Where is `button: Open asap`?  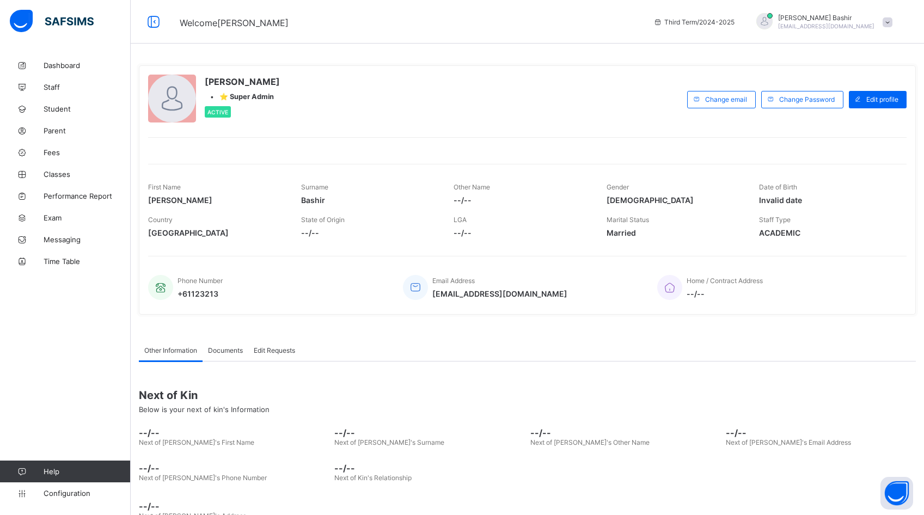
button: Open asap is located at coordinates (897, 493).